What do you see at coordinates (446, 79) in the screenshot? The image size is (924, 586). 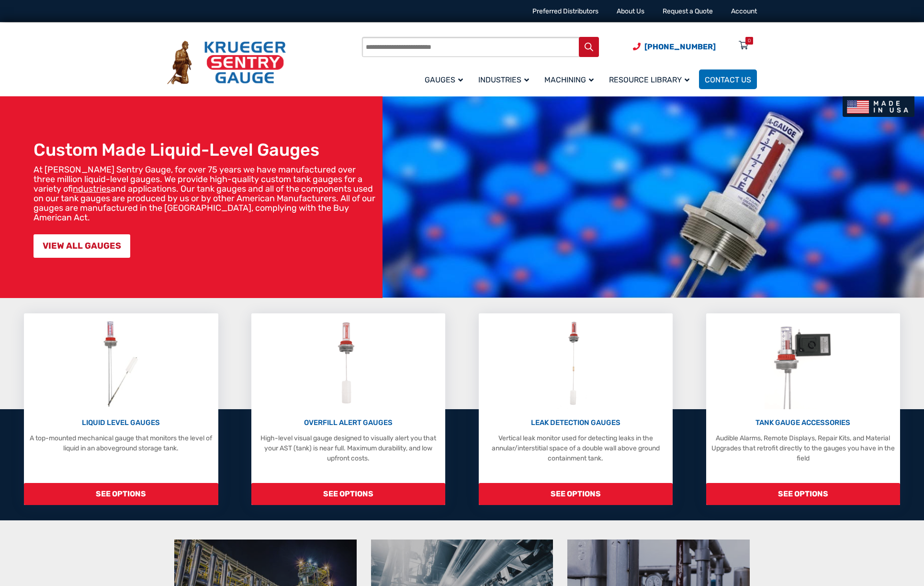 I see `a: Gauges` at bounding box center [446, 79].